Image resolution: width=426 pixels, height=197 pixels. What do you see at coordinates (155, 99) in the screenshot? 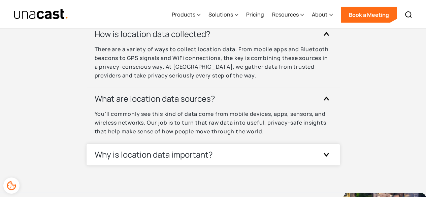
I see `h3: What are location data sources?` at bounding box center [155, 99].